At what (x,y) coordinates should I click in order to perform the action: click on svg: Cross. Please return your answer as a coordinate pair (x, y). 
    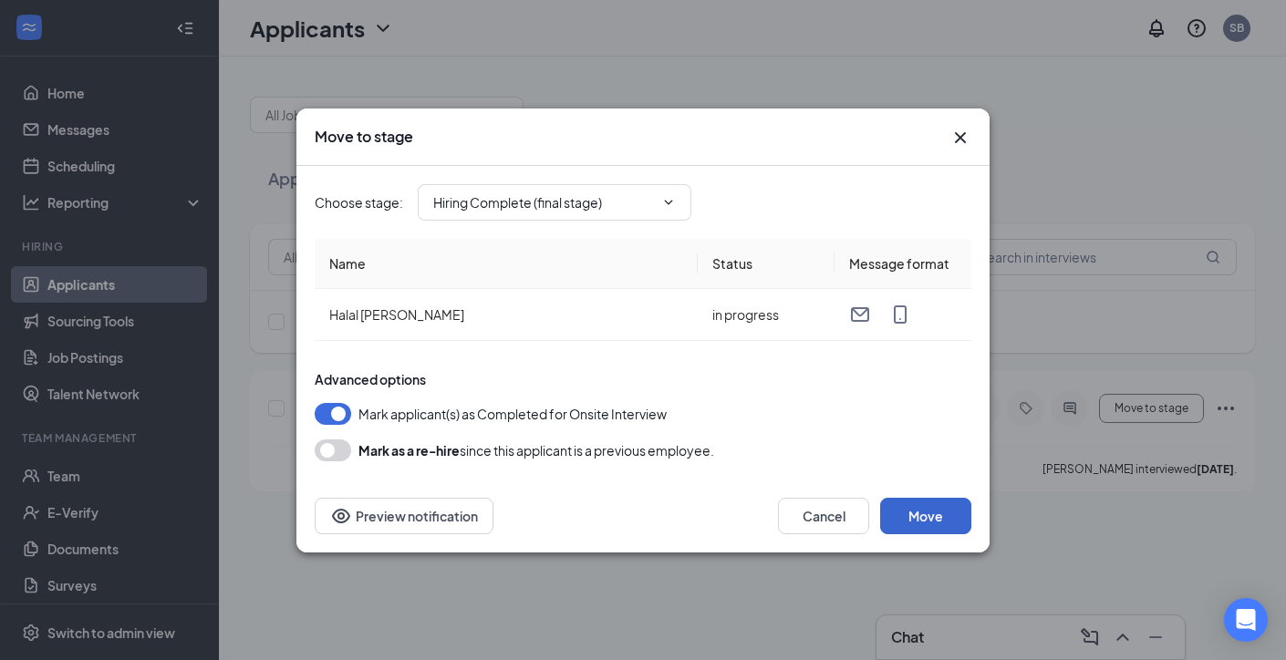
    Looking at the image, I should click on (961, 138).